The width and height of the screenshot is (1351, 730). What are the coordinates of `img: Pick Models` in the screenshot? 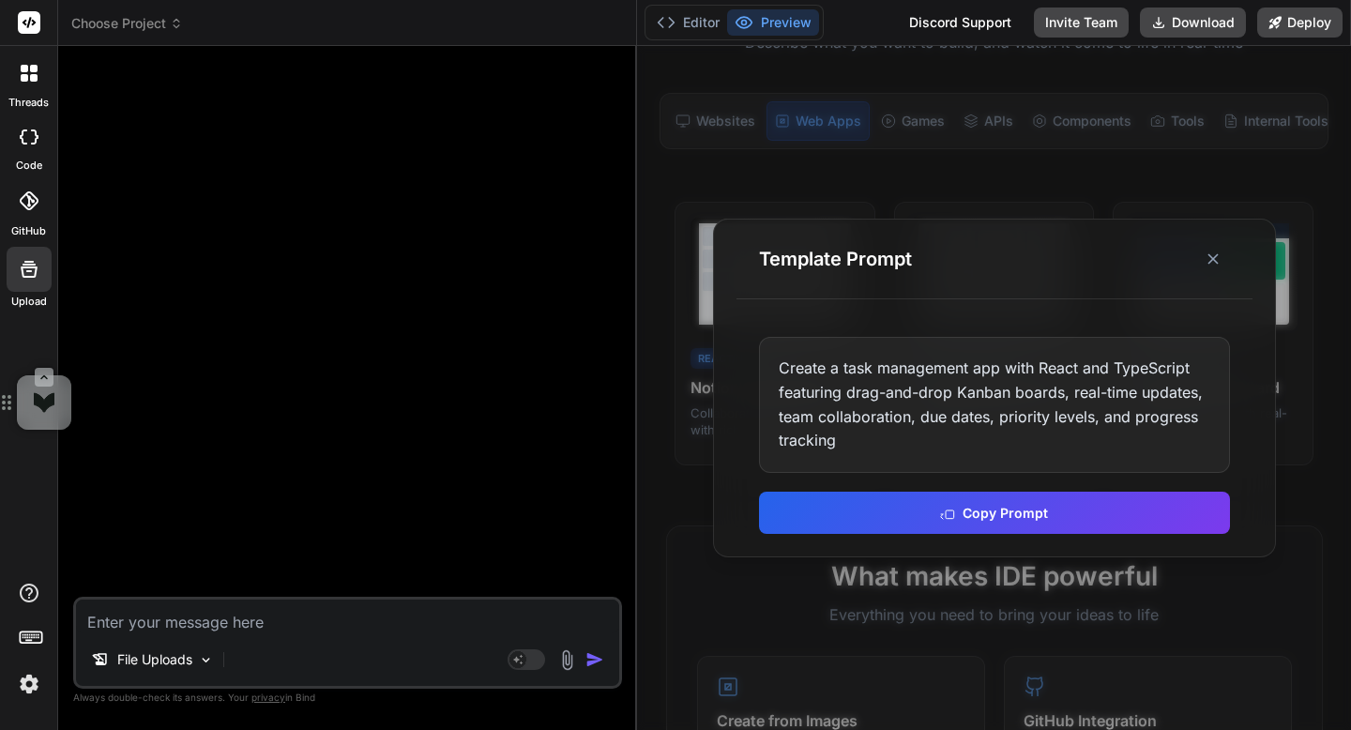 It's located at (205, 660).